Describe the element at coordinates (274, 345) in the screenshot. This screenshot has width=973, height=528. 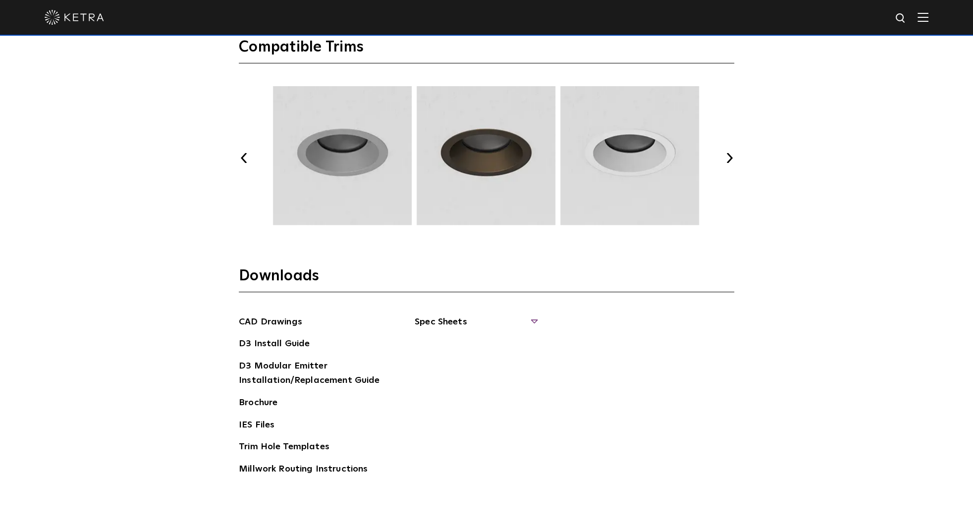
I see `a: D3 Install Guide` at that location.